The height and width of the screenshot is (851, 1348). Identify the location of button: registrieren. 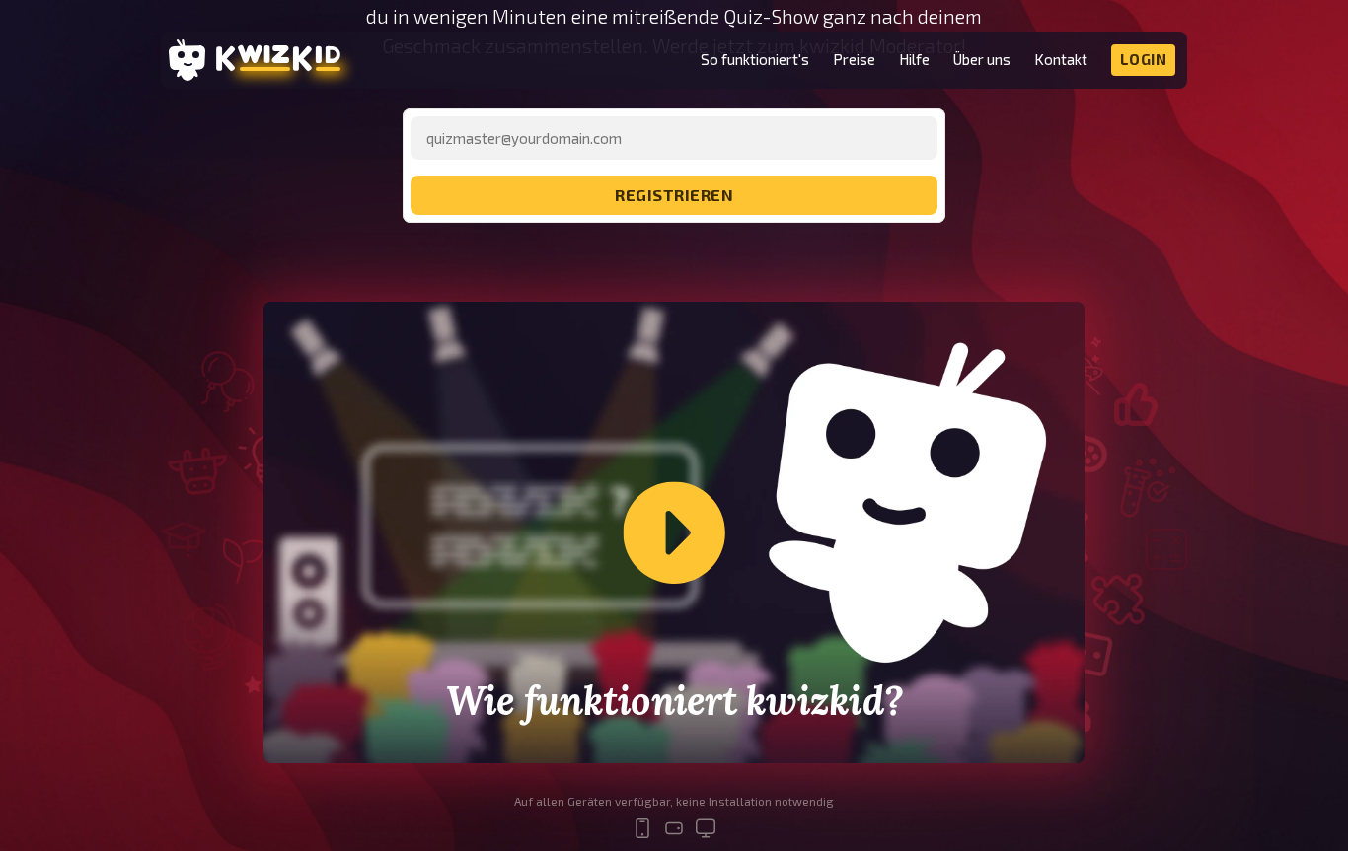
(674, 195).